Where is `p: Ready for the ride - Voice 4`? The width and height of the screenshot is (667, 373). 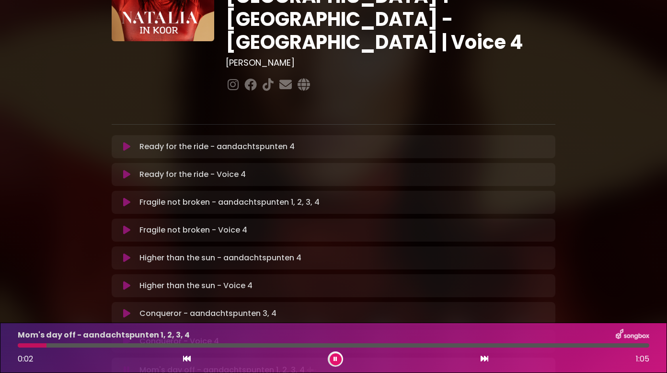 p: Ready for the ride - Voice 4 is located at coordinates (193, 174).